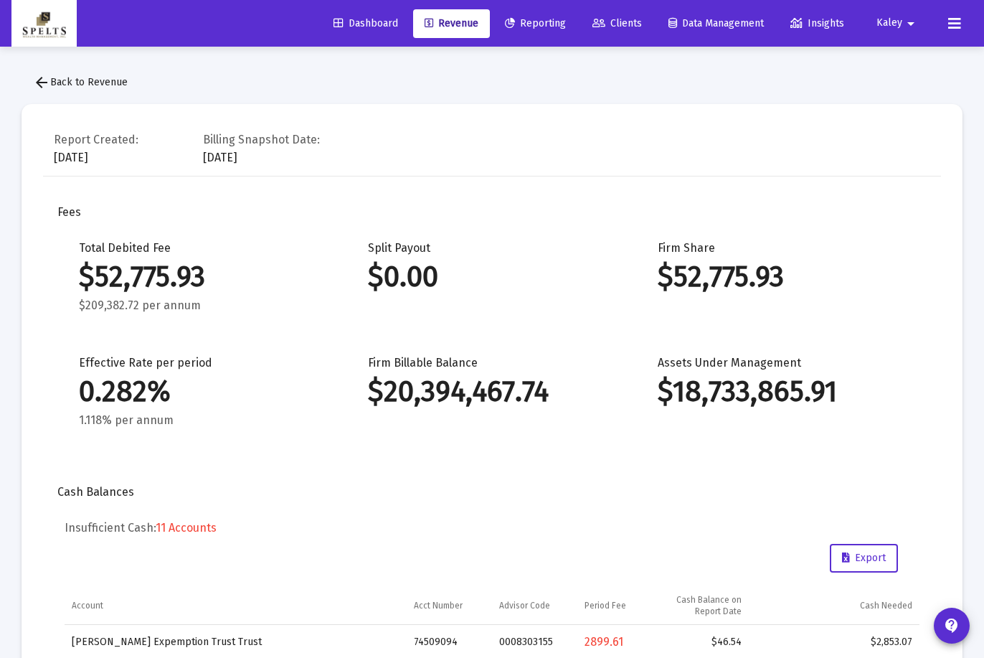  What do you see at coordinates (617, 23) in the screenshot?
I see `span: Clients` at bounding box center [617, 23].